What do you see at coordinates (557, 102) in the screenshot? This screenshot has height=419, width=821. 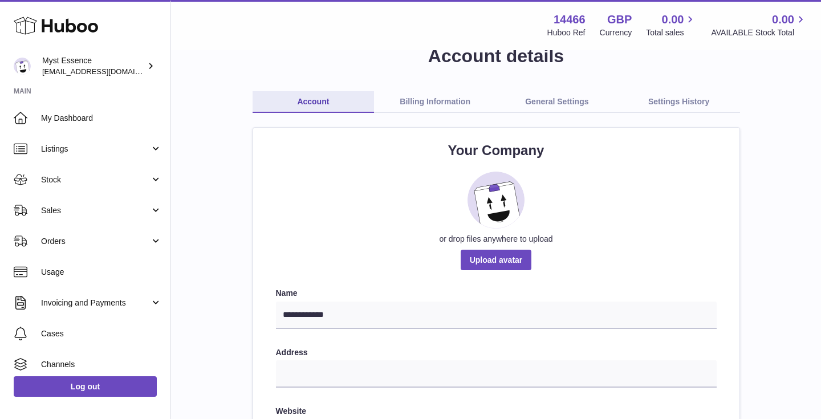 I see `a: General Settings` at bounding box center [557, 102].